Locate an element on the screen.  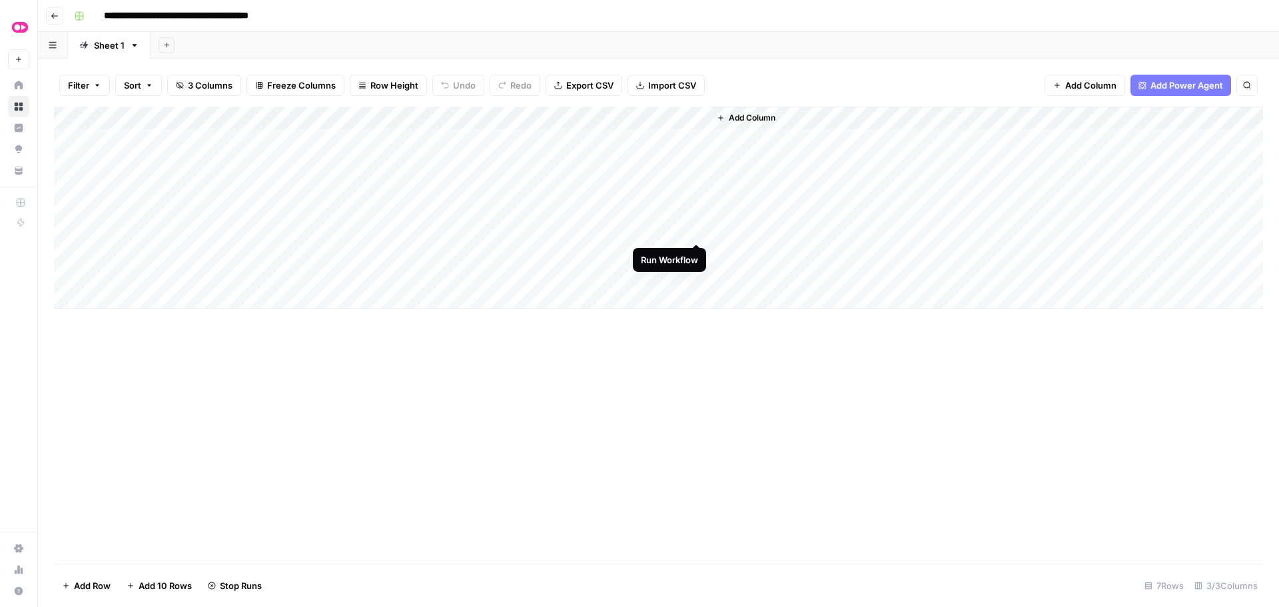
a: Home is located at coordinates (19, 85).